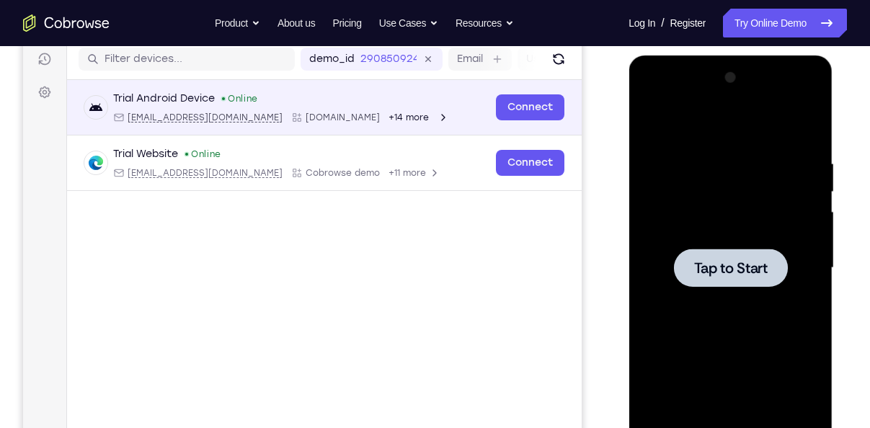 This screenshot has height=428, width=870. What do you see at coordinates (102, 213) in the screenshot?
I see `span: Tap to Start` at bounding box center [102, 213].